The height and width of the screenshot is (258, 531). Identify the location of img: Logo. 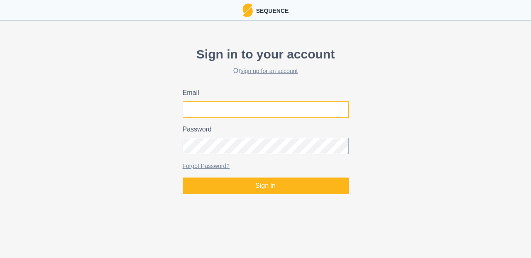
(248, 10).